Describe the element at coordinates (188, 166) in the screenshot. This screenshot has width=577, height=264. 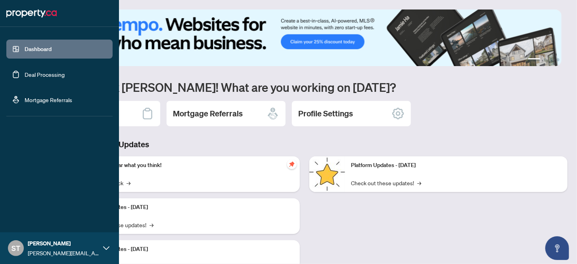
I see `p: We want to hear what you think!` at that location.